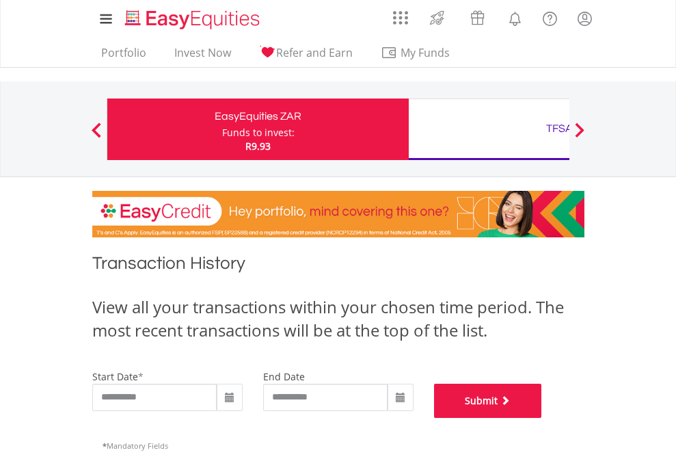 This screenshot has width=676, height=459. What do you see at coordinates (258, 146) in the screenshot?
I see `span: R9.93` at bounding box center [258, 146].